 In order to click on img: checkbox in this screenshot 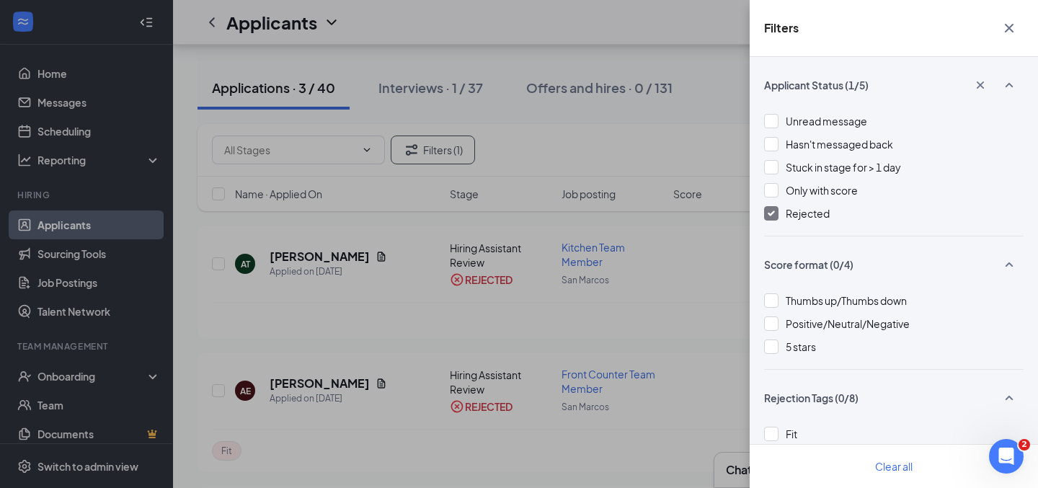, I will do `click(771, 213)`.